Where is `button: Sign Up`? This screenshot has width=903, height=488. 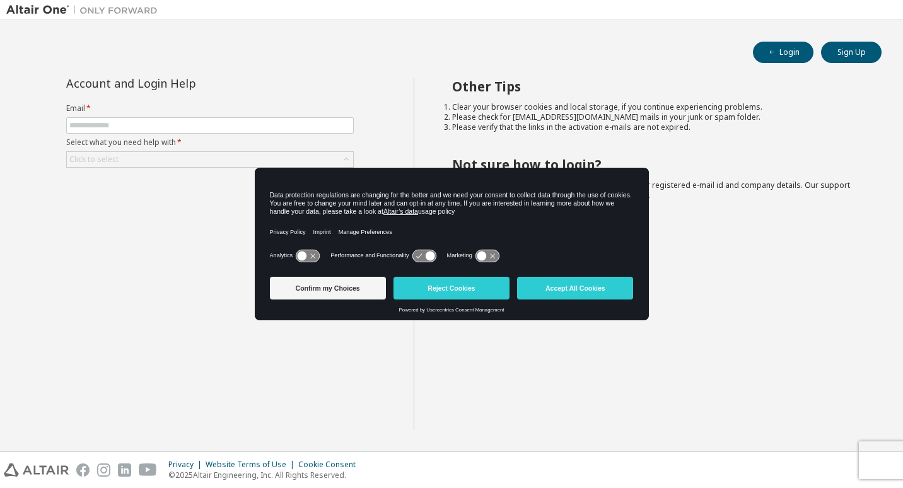 button: Sign Up is located at coordinates (851, 52).